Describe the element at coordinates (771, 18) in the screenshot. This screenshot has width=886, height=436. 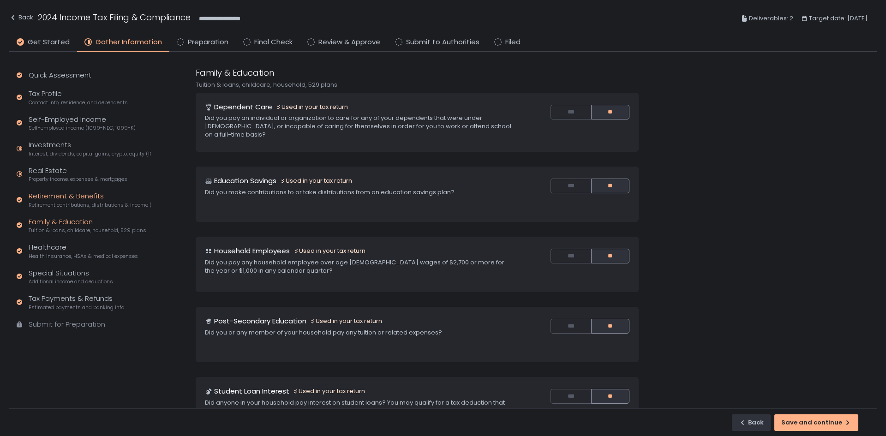
I see `span: Deliverables: 2` at that location.